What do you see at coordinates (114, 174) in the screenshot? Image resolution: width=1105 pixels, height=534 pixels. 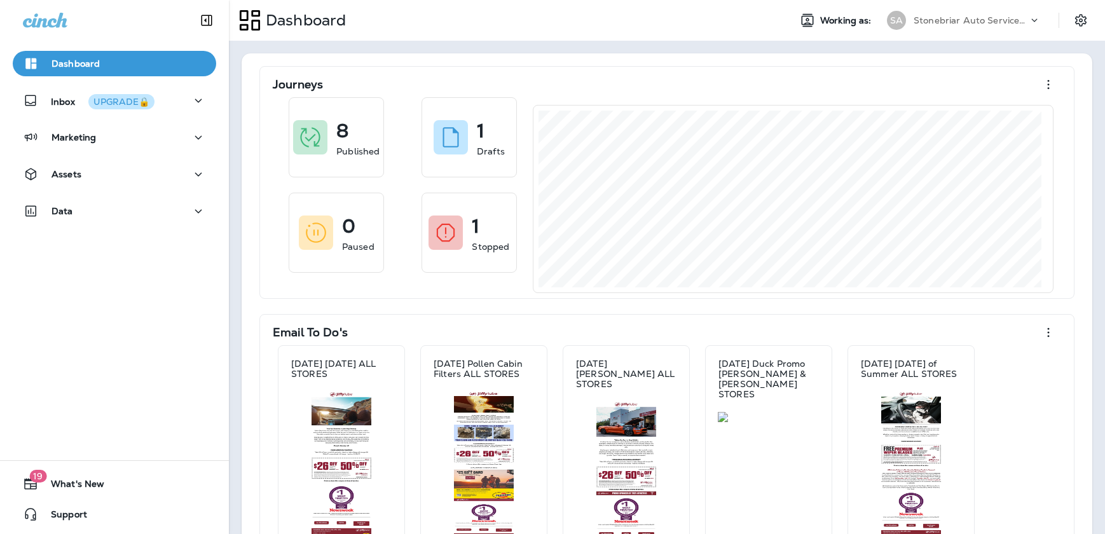 I see `button: Assets` at bounding box center [114, 174].